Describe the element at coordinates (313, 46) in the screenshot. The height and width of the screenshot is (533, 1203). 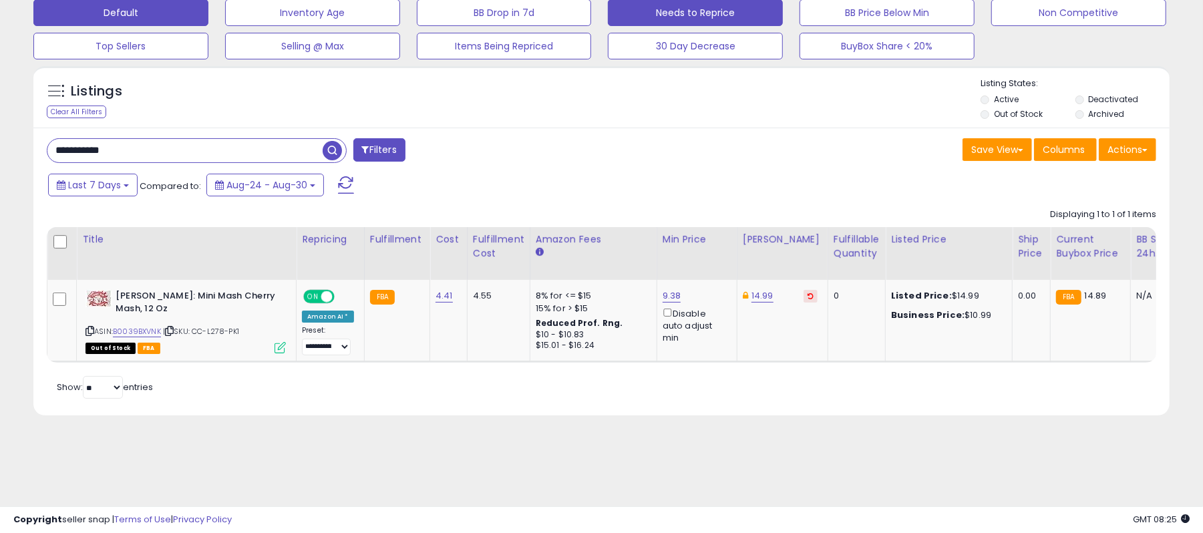
I see `button: Selling @ Max` at that location.